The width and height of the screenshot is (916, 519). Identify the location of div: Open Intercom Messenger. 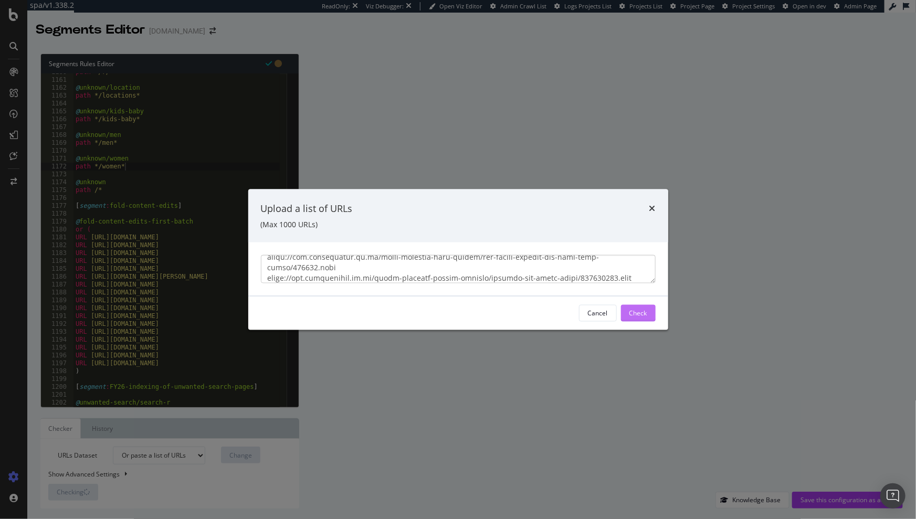
(893, 496).